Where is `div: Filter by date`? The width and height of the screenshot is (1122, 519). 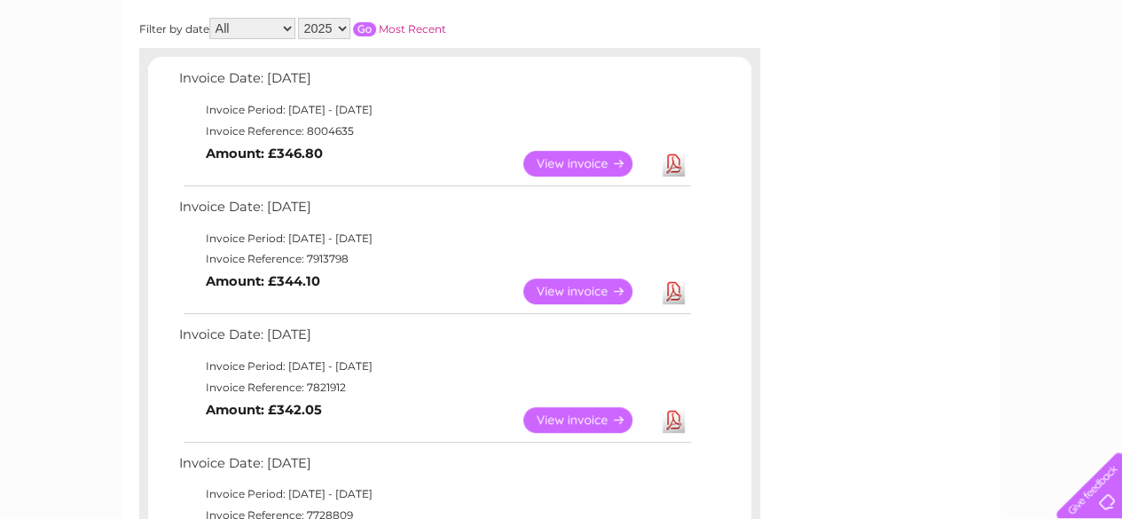 div: Filter by date is located at coordinates (371, 28).